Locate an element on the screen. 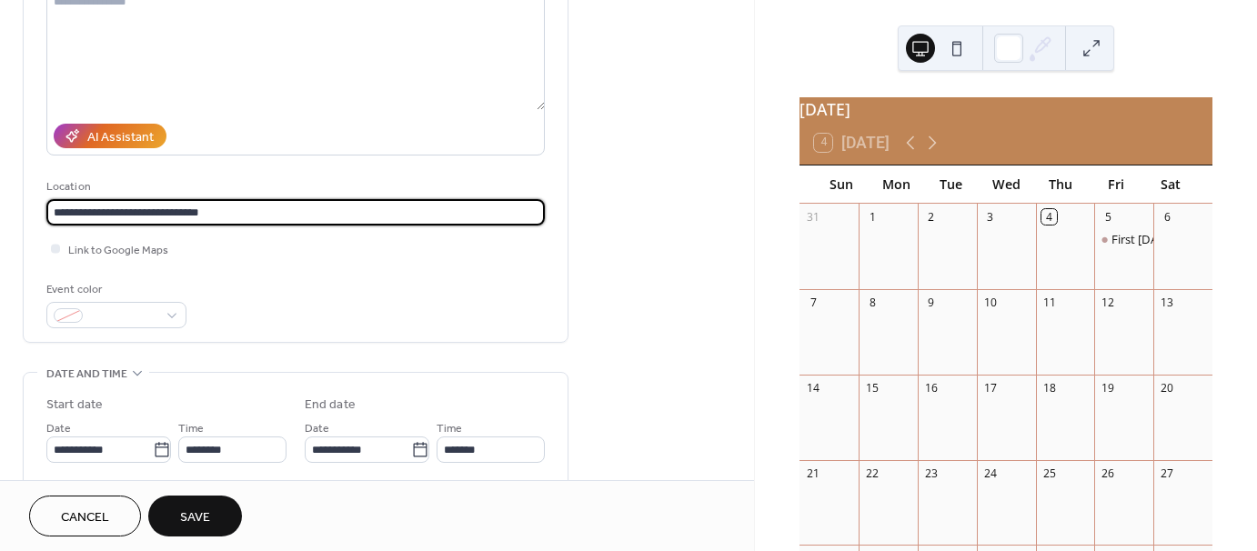 The image size is (1257, 551). div: 20 is located at coordinates (1167, 387).